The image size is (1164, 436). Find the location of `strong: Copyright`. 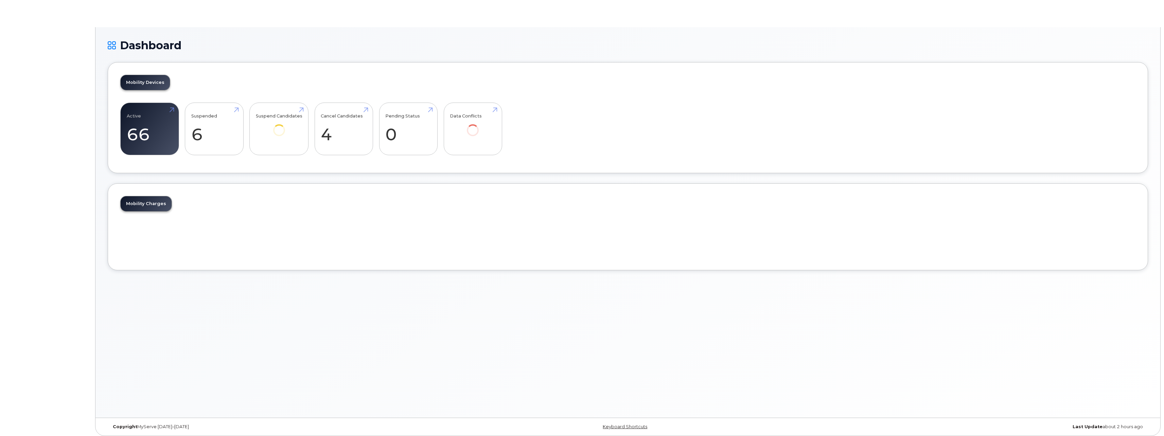

strong: Copyright is located at coordinates (125, 427).